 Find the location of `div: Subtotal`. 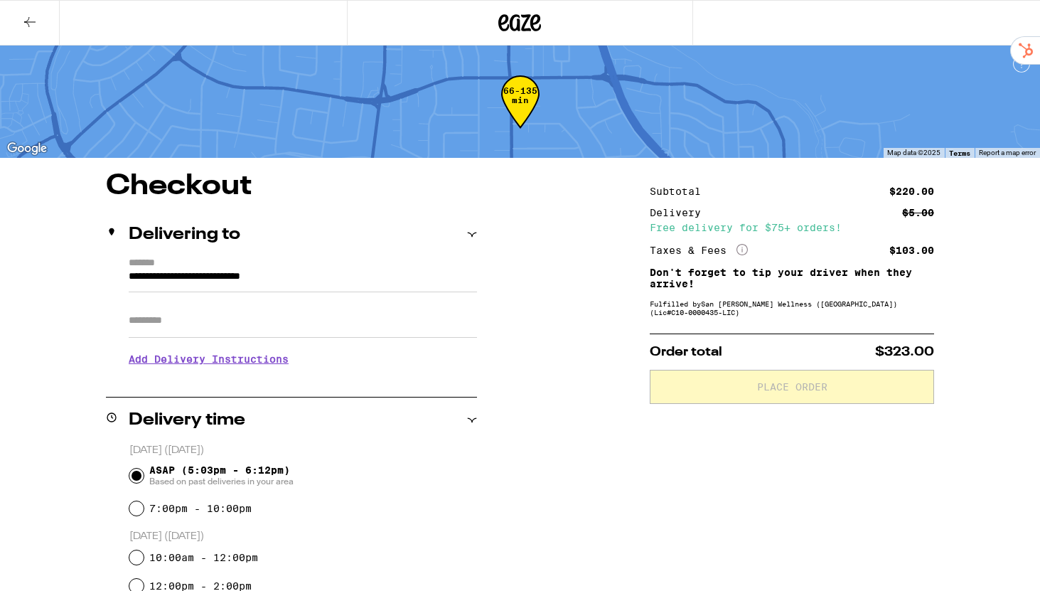

div: Subtotal is located at coordinates (680, 191).